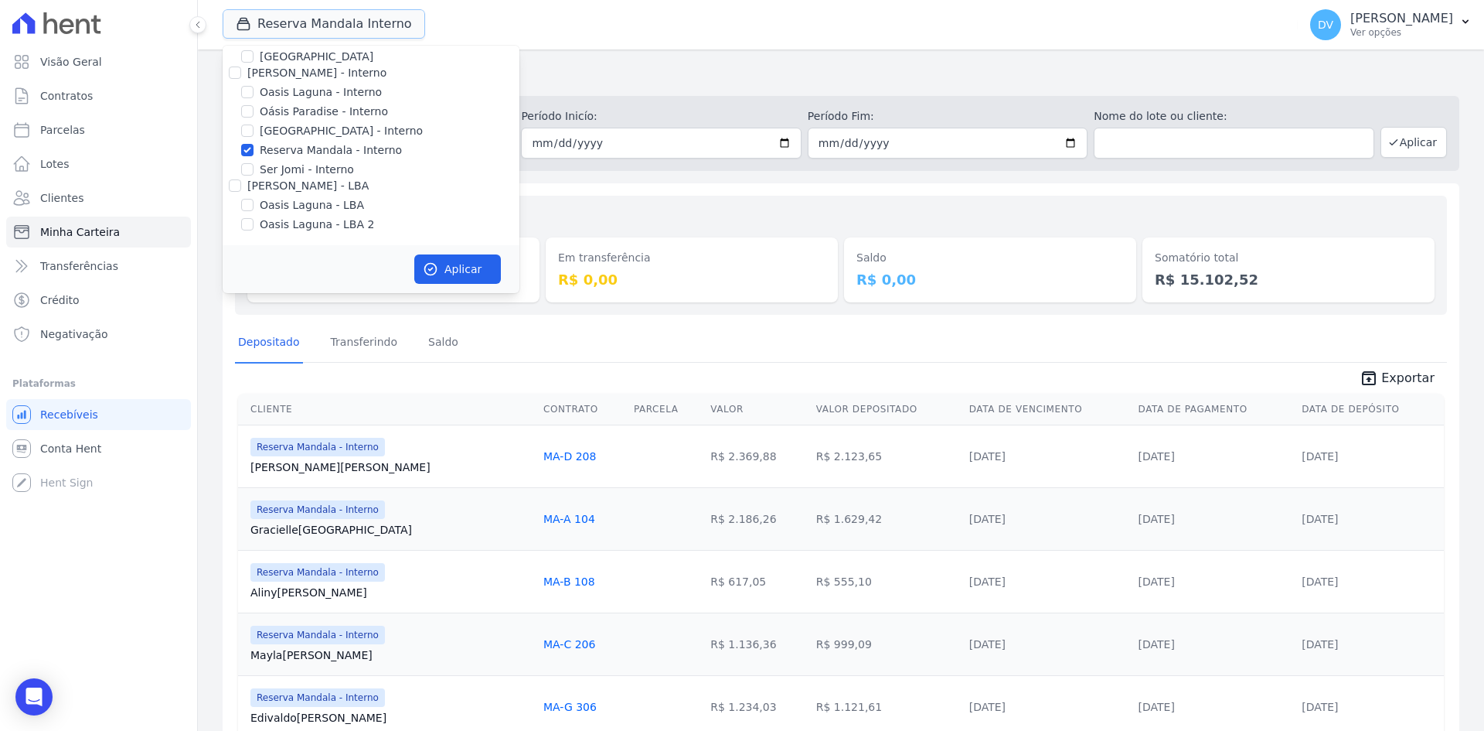  I want to click on label: Oasis Laguna - LBA, so click(312, 205).